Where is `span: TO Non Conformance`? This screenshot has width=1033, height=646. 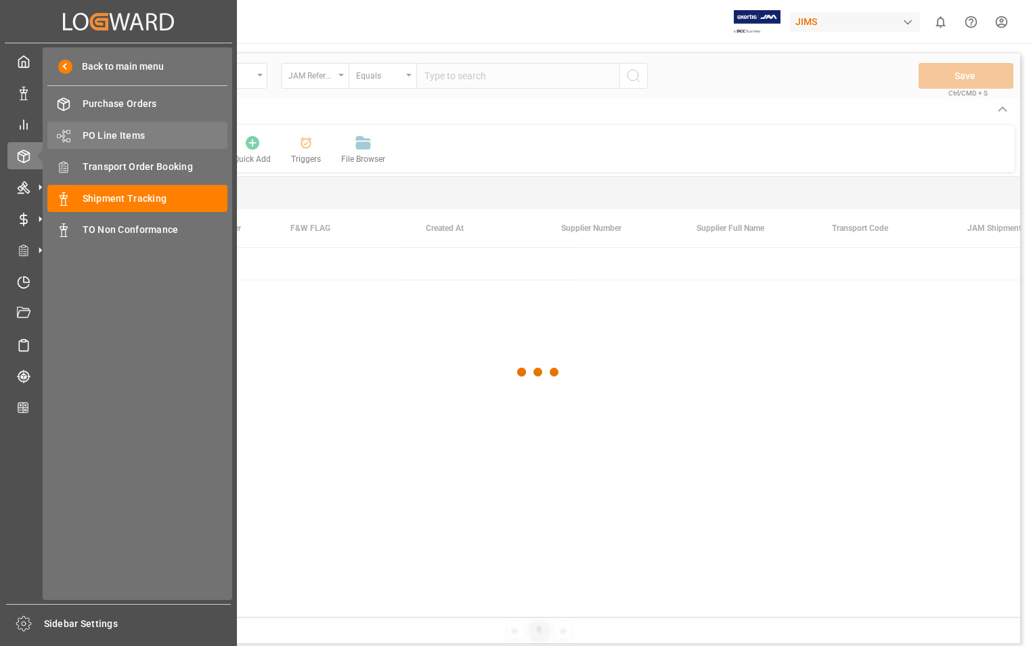
span: TO Non Conformance is located at coordinates (155, 229).